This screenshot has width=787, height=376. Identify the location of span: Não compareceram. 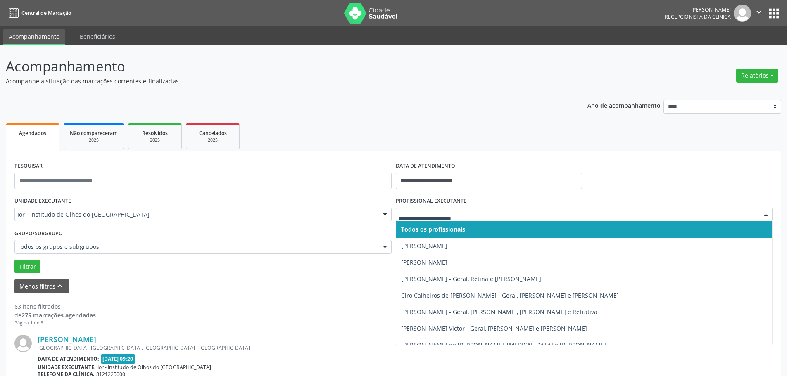
(94, 133).